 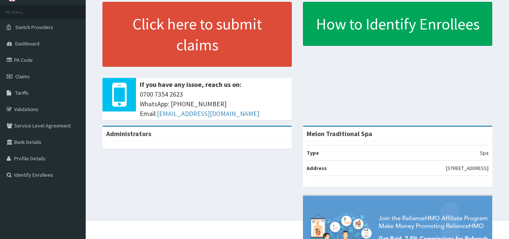 I want to click on b: Address, so click(x=317, y=168).